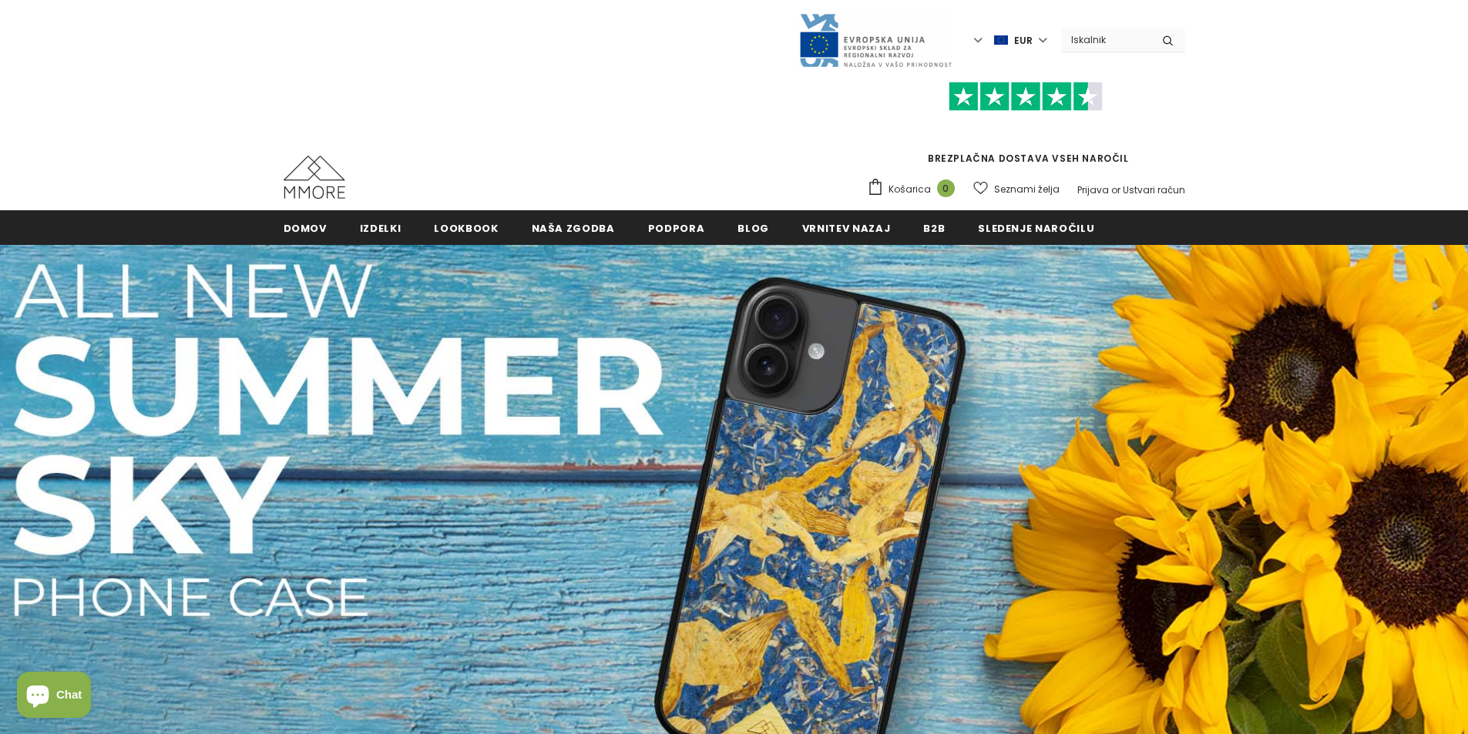 Image resolution: width=1468 pixels, height=734 pixels. What do you see at coordinates (945, 188) in the screenshot?
I see `span: 0` at bounding box center [945, 188].